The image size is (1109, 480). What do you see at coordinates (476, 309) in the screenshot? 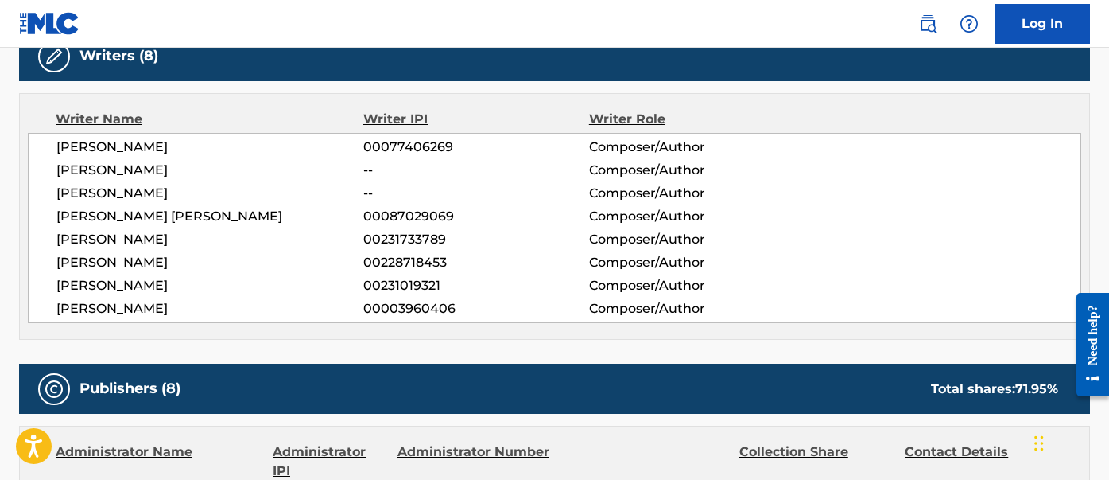
I see `span: 00003960406` at bounding box center [476, 309].